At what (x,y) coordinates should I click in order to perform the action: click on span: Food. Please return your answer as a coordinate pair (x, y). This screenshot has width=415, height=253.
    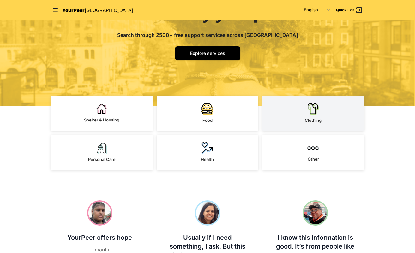
    Looking at the image, I should click on (207, 120).